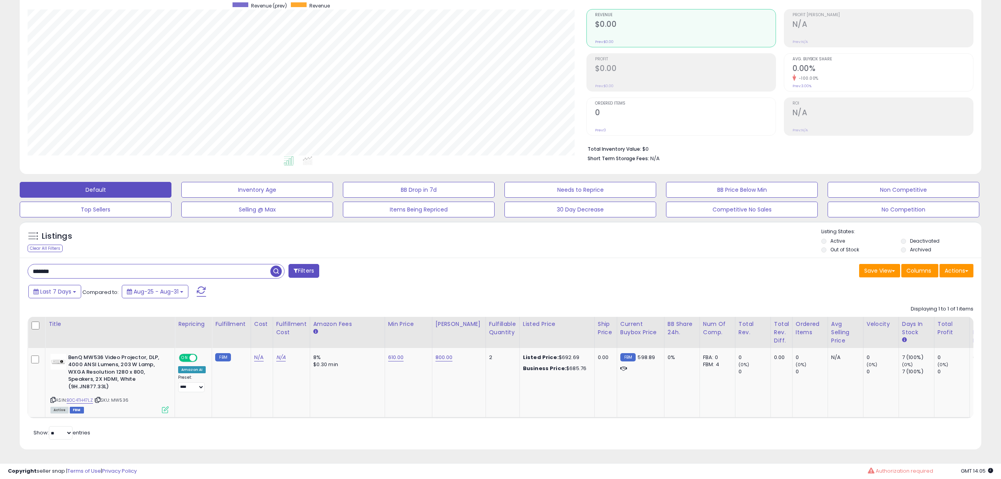 This screenshot has height=479, width=1001. What do you see at coordinates (778, 148) in the screenshot?
I see `li: $0` at bounding box center [778, 148].